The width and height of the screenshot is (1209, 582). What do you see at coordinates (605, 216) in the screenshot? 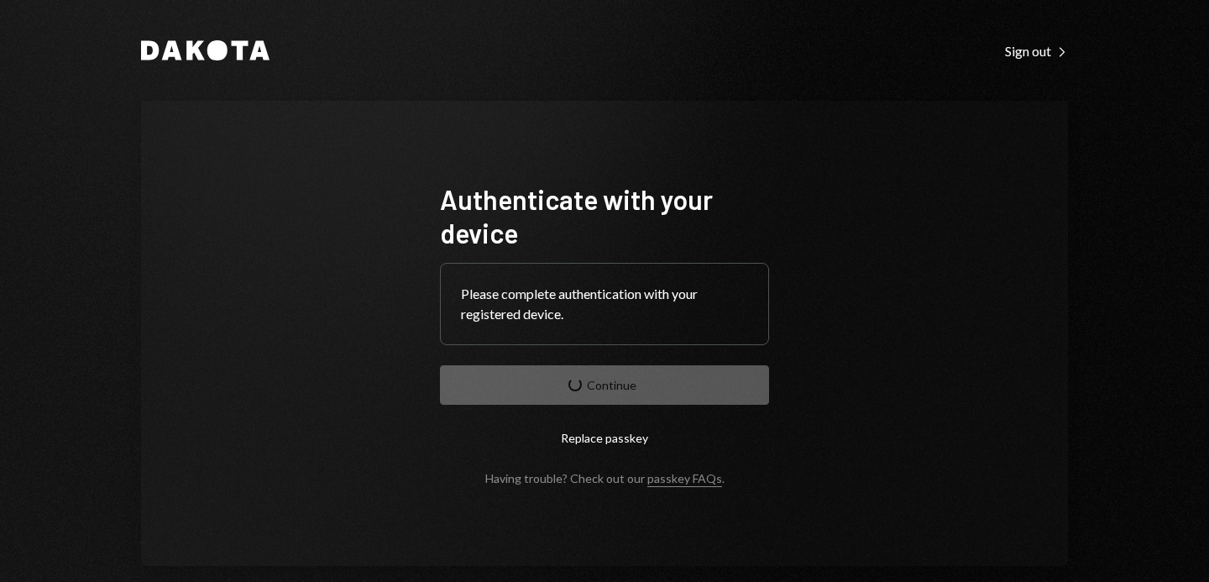
I see `h1: Authenticate with your device` at bounding box center [605, 216].